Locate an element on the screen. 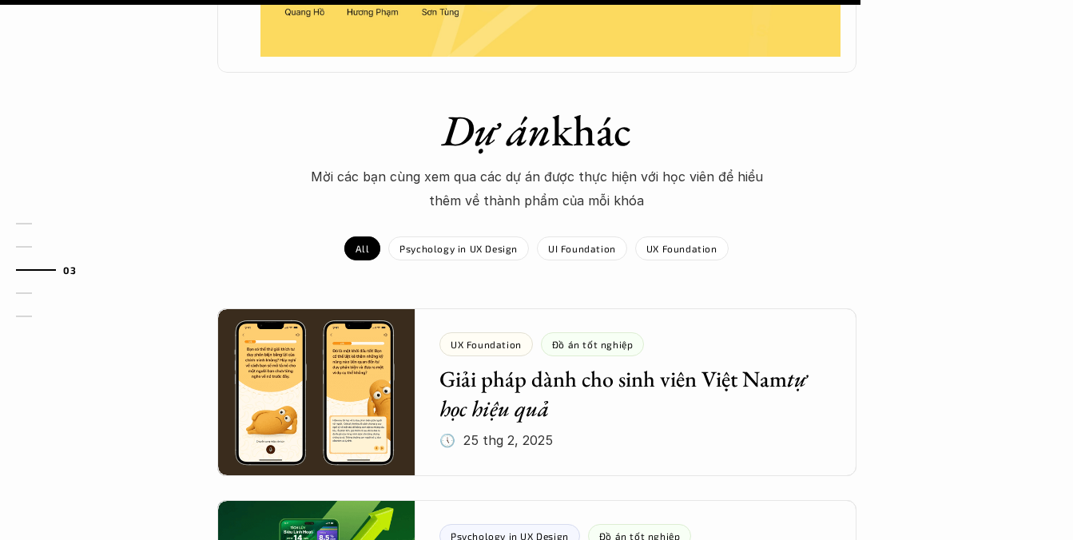 The width and height of the screenshot is (1073, 540). a: UX FoundationĐồ án tốt nghiệpGiải pháp dành cho sinh viên Việt Namtự học hiệu quả🕔 25 thg 2, 2025 is located at coordinates (537, 392).